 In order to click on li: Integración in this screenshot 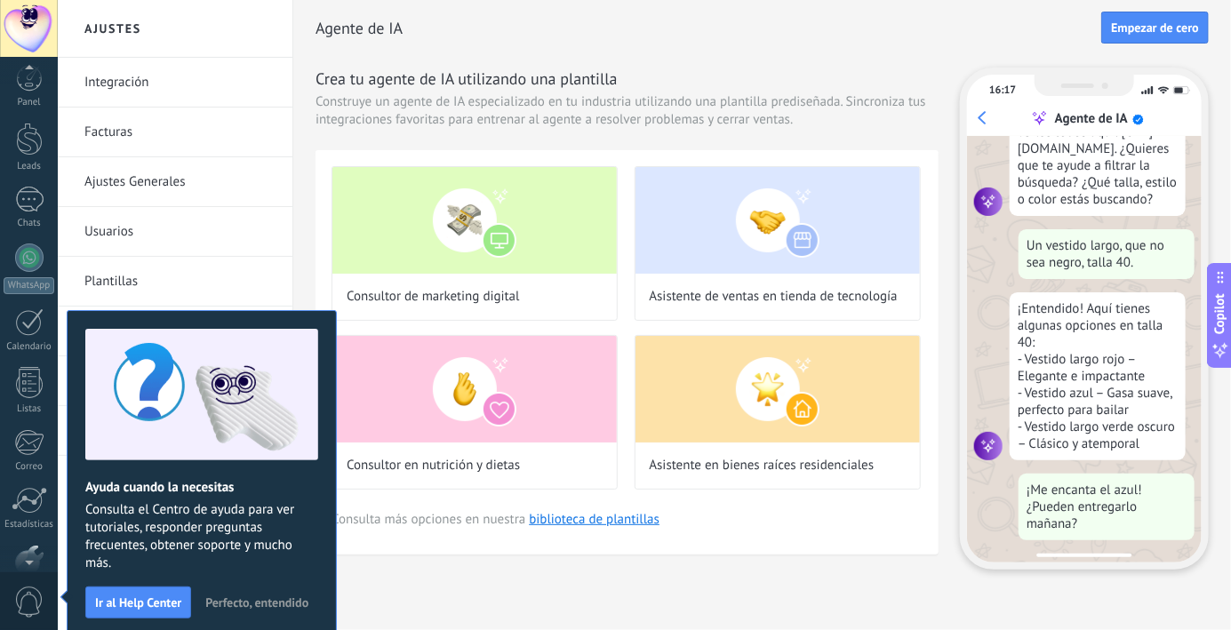, I will do `click(175, 83)`.